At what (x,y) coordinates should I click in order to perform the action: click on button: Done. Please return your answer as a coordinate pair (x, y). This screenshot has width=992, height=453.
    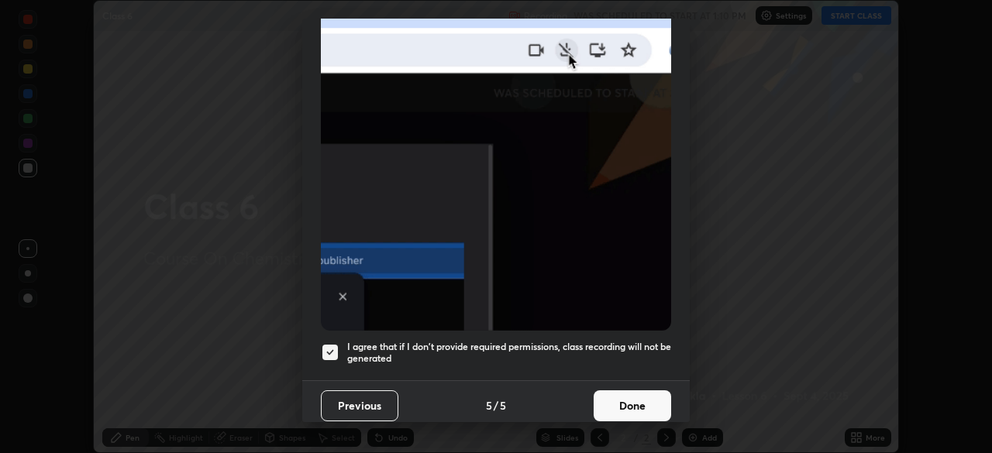
    Looking at the image, I should click on (633, 406).